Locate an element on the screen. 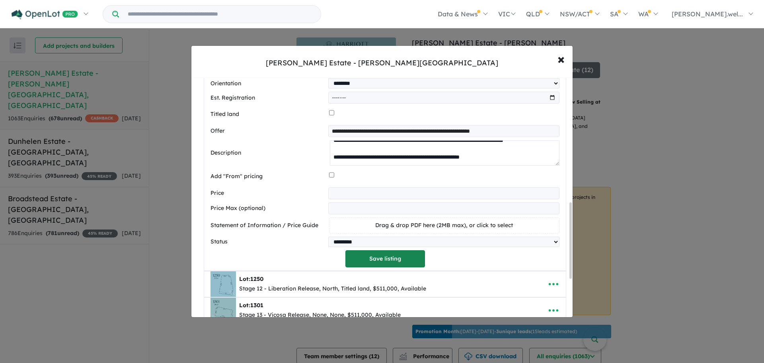  span: 1301 is located at coordinates (257, 305).